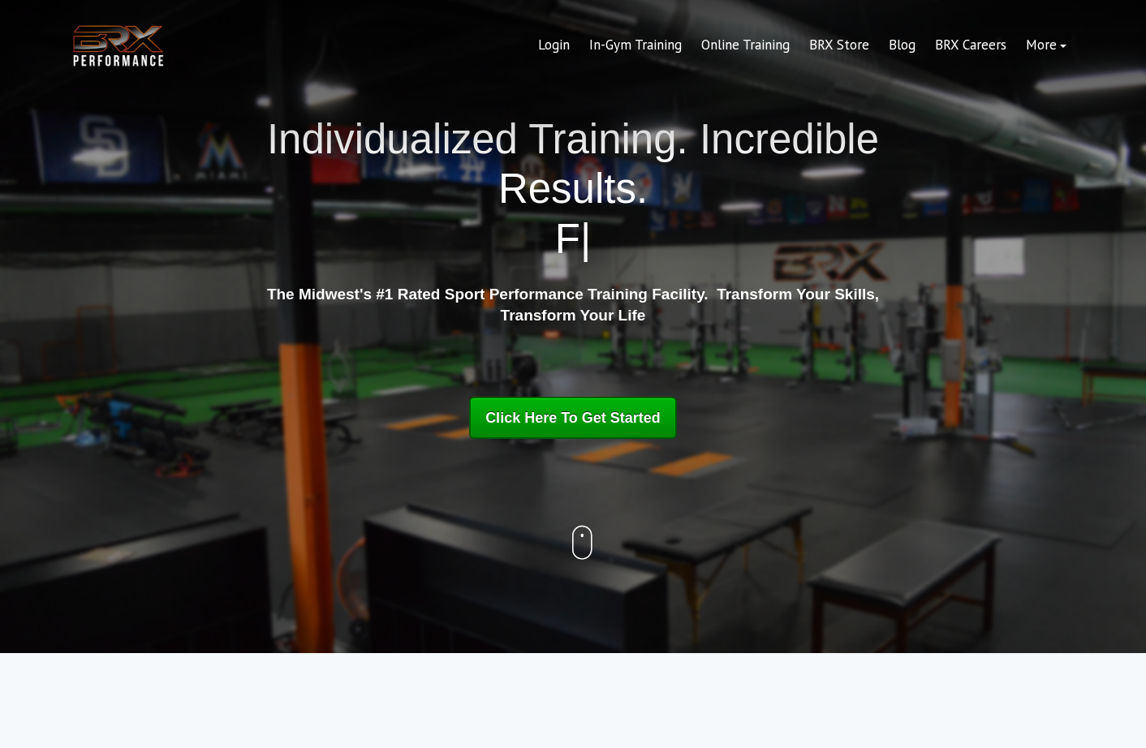  What do you see at coordinates (573, 418) in the screenshot?
I see `a: Click Here To Get Started` at bounding box center [573, 418].